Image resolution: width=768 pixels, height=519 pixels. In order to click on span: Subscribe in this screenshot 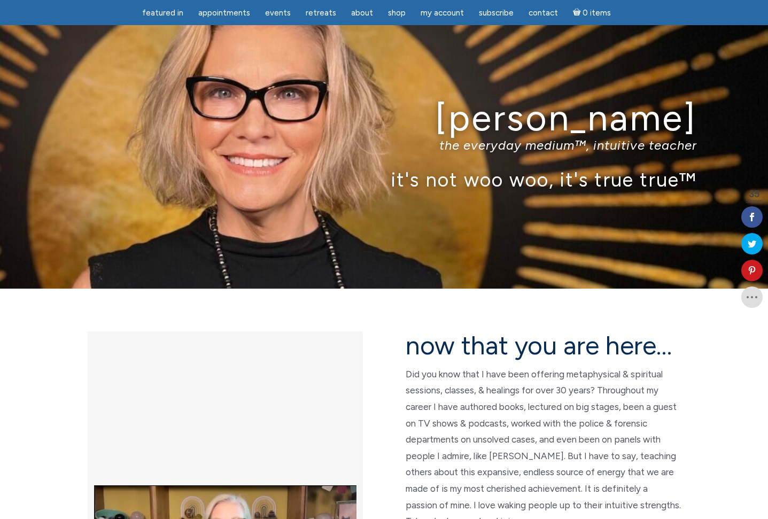, I will do `click(496, 13)`.